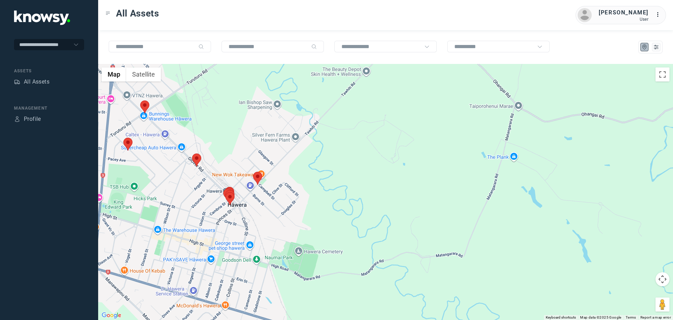  What do you see at coordinates (657, 47) in the screenshot?
I see `div: List` at bounding box center [657, 47].